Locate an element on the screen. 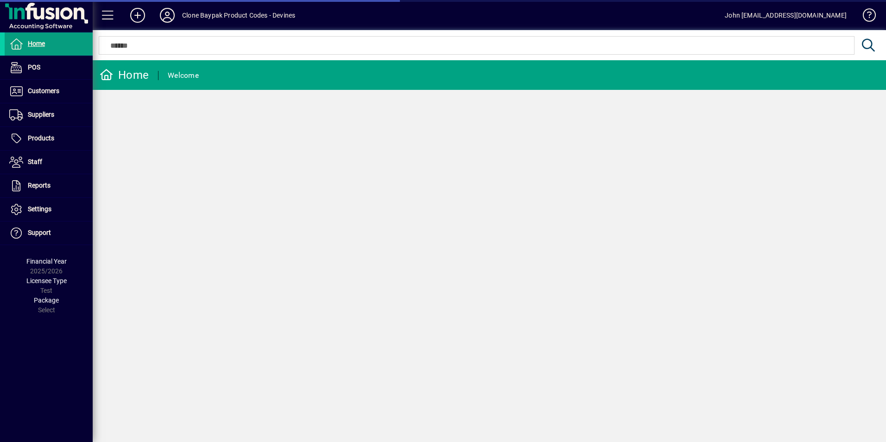 The width and height of the screenshot is (886, 442). a: Reports is located at coordinates (49, 186).